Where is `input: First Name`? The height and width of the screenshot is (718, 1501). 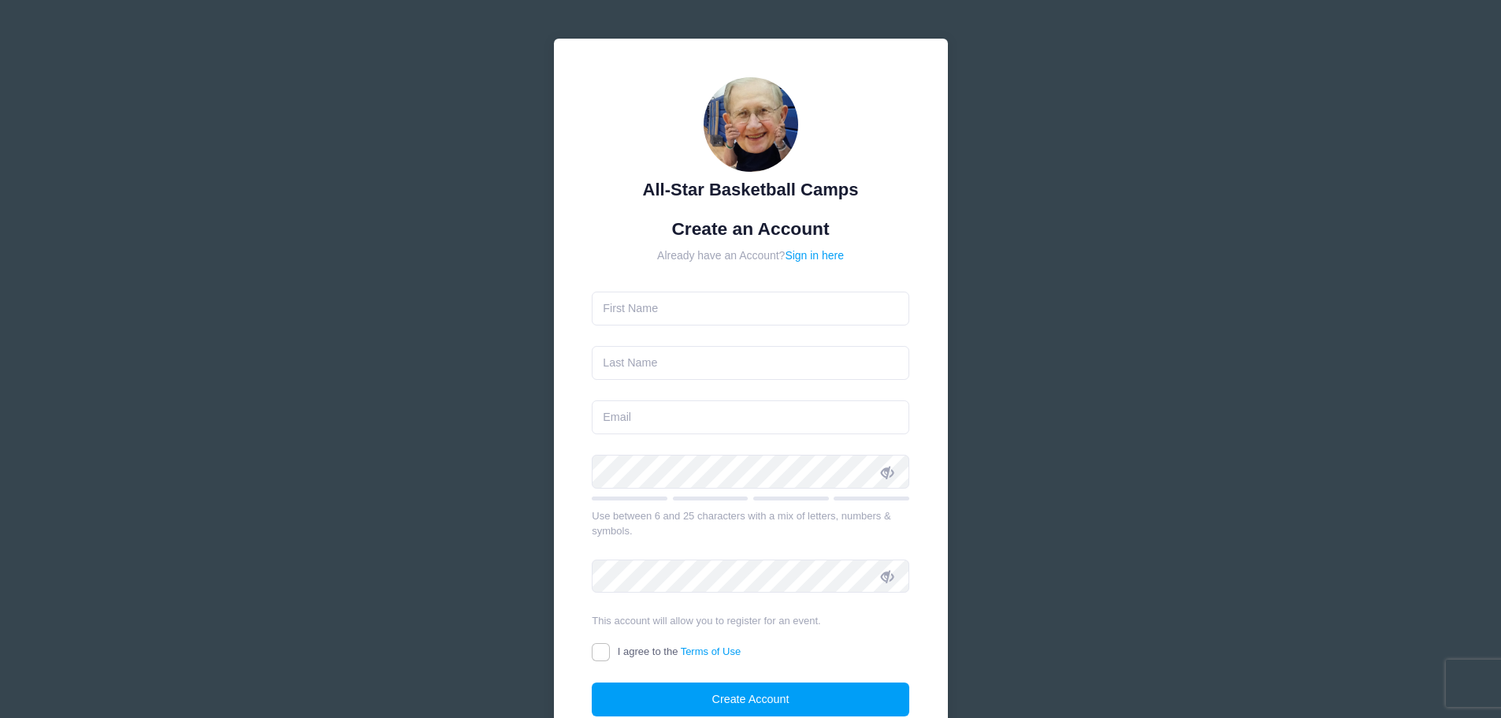 input: First Name is located at coordinates (750, 308).